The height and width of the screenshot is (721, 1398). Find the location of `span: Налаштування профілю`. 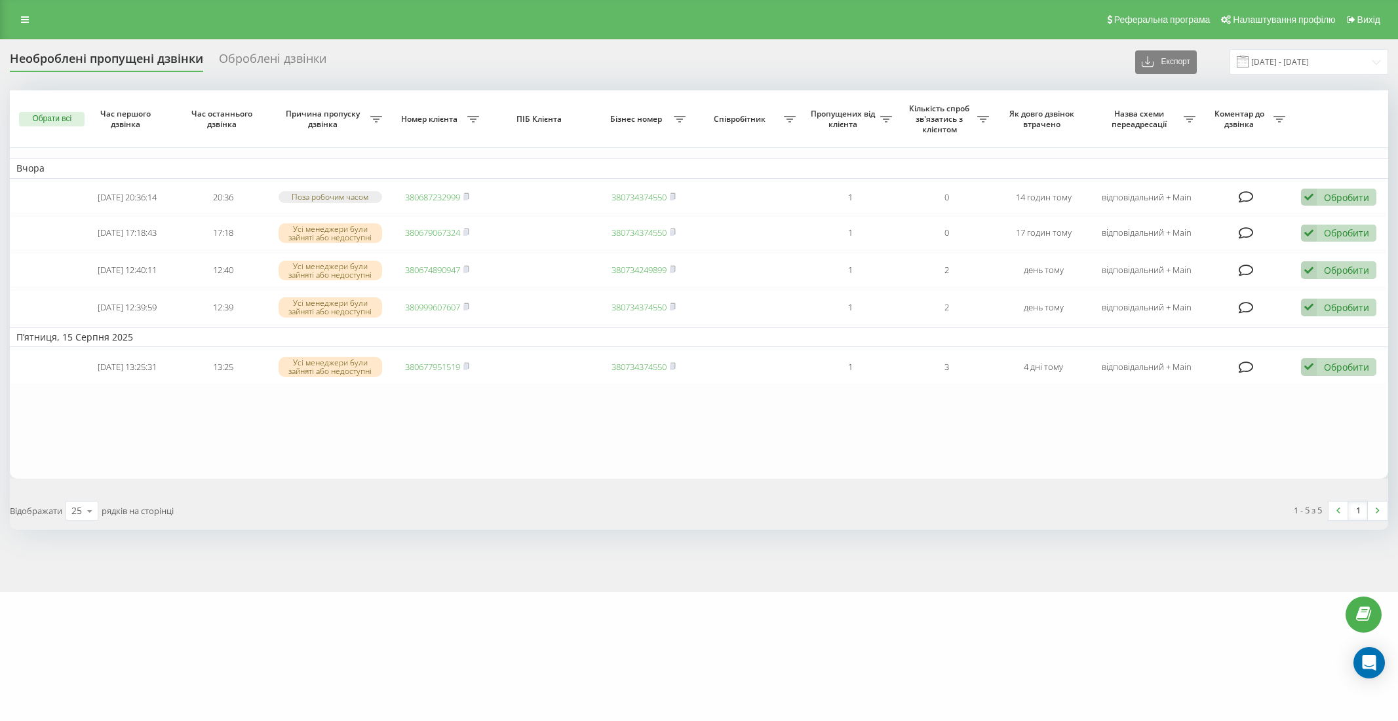

span: Налаштування профілю is located at coordinates (1284, 20).